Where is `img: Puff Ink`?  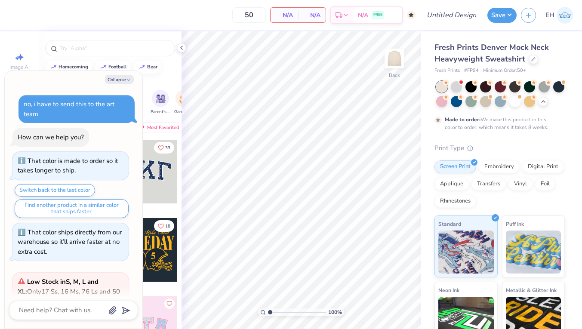 img: Puff Ink is located at coordinates (534, 252).